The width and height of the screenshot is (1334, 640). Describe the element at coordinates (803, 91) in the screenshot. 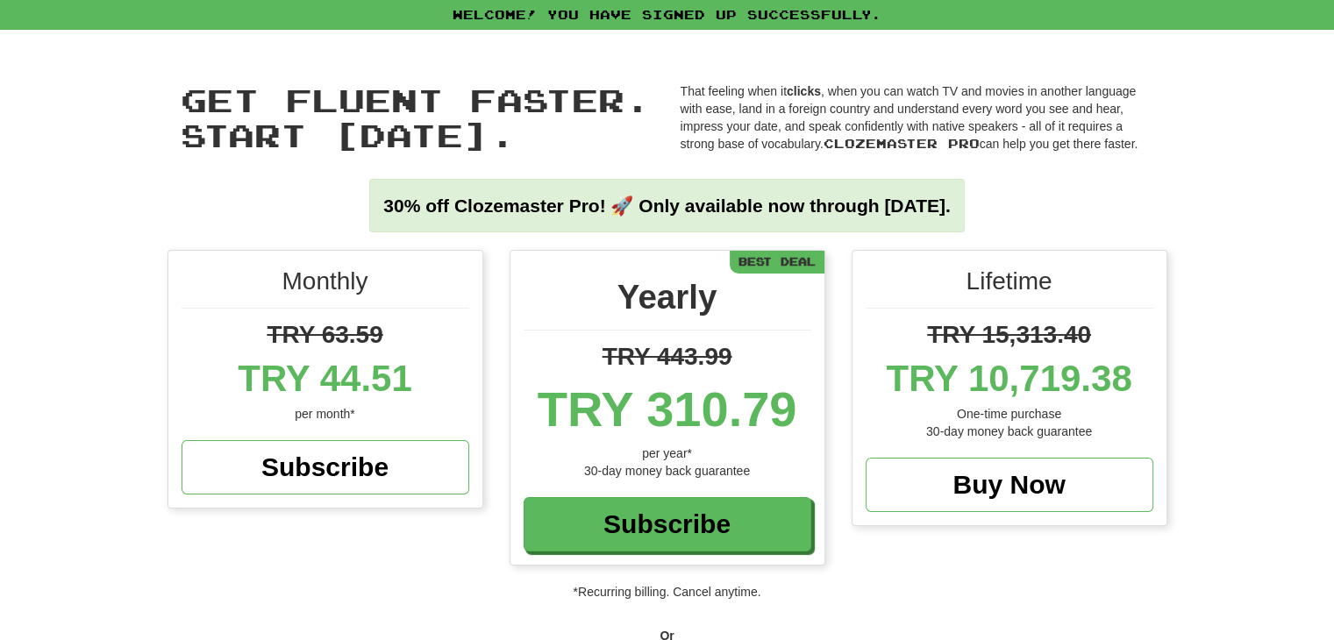

I see `strong: clicks` at that location.